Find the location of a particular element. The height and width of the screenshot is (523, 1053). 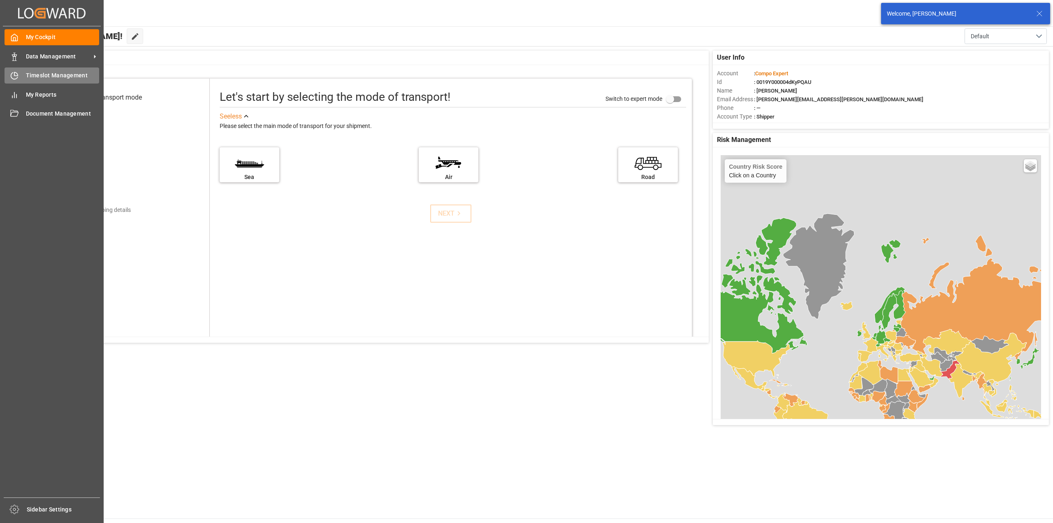

span: : 0019Y000004dKyPQAU is located at coordinates (783, 82).